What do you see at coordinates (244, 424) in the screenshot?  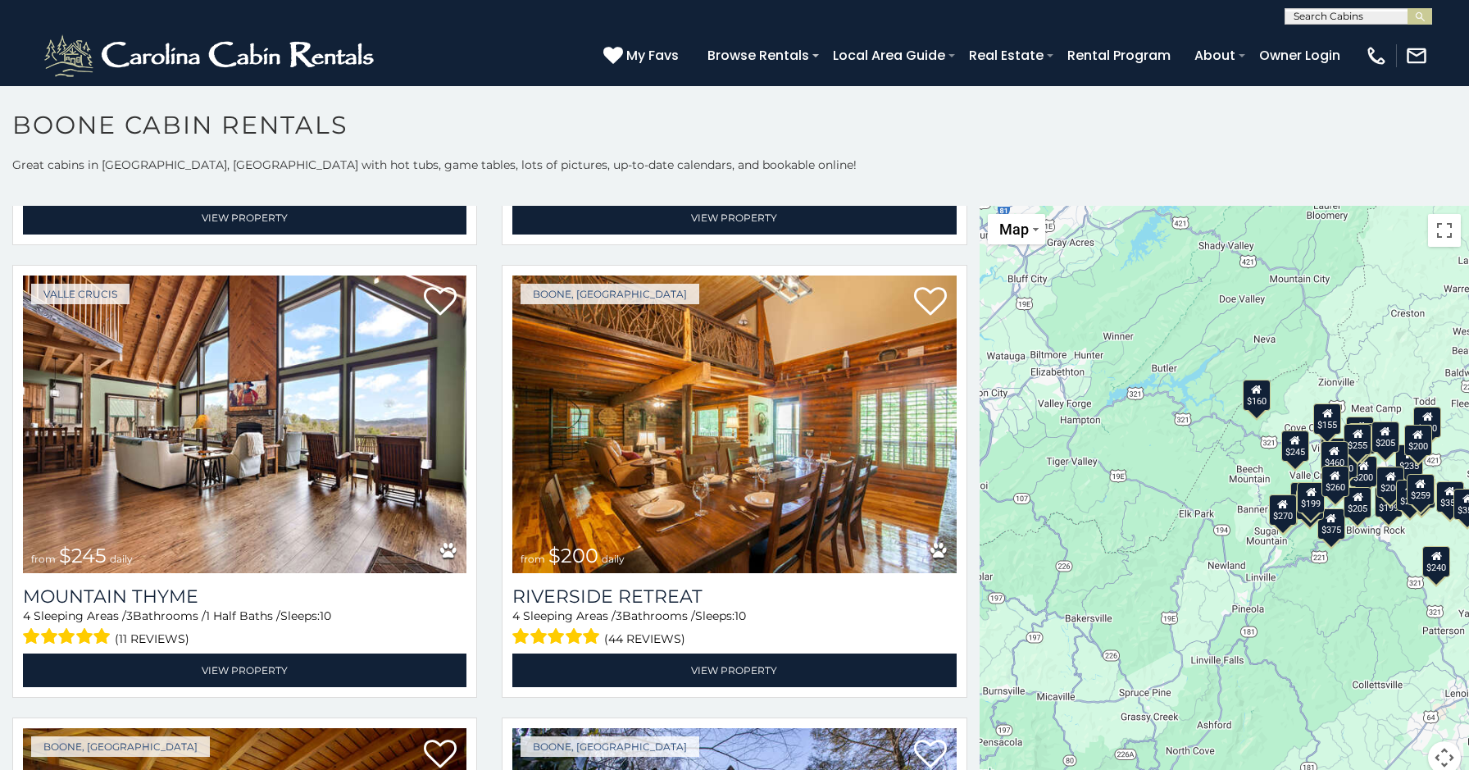 I see `img: Mountain Thyme` at bounding box center [244, 424].